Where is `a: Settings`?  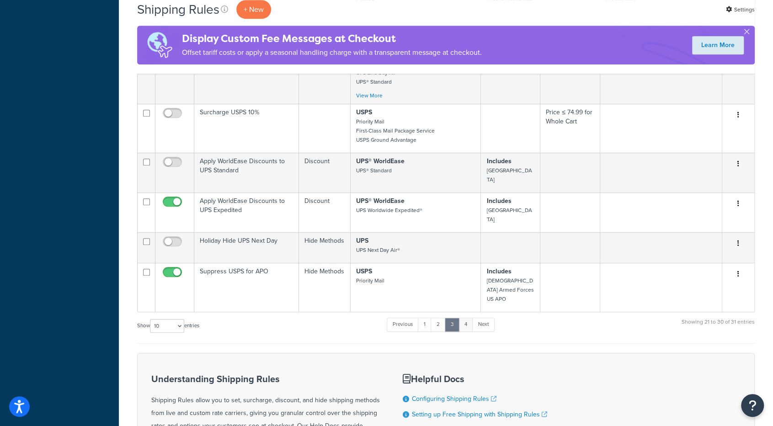 a: Settings is located at coordinates (740, 10).